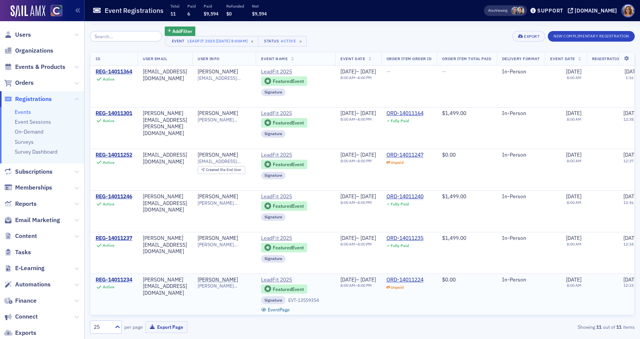 The height and width of the screenshot is (339, 640). I want to click on div: Fully Paid, so click(400, 121).